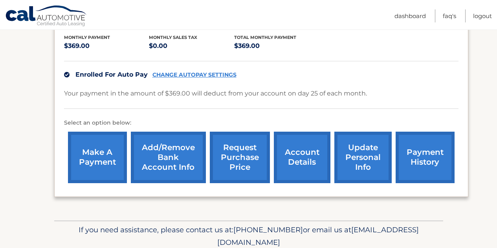  Describe the element at coordinates (265, 37) in the screenshot. I see `span: Total Monthly Payment` at that location.